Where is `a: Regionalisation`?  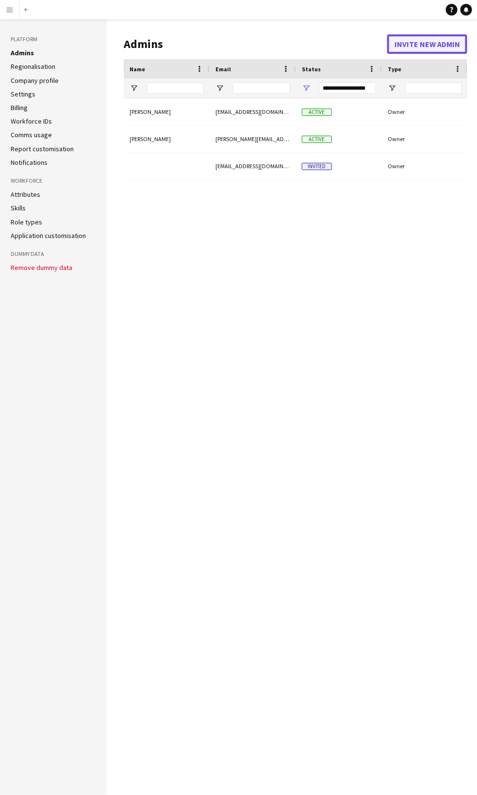 a: Regionalisation is located at coordinates (33, 66).